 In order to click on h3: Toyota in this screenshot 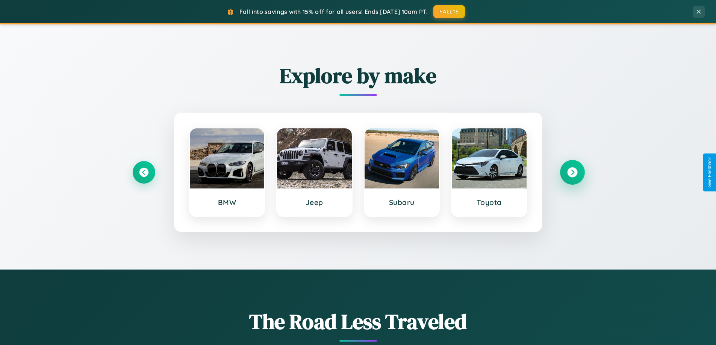, I will do `click(489, 203)`.